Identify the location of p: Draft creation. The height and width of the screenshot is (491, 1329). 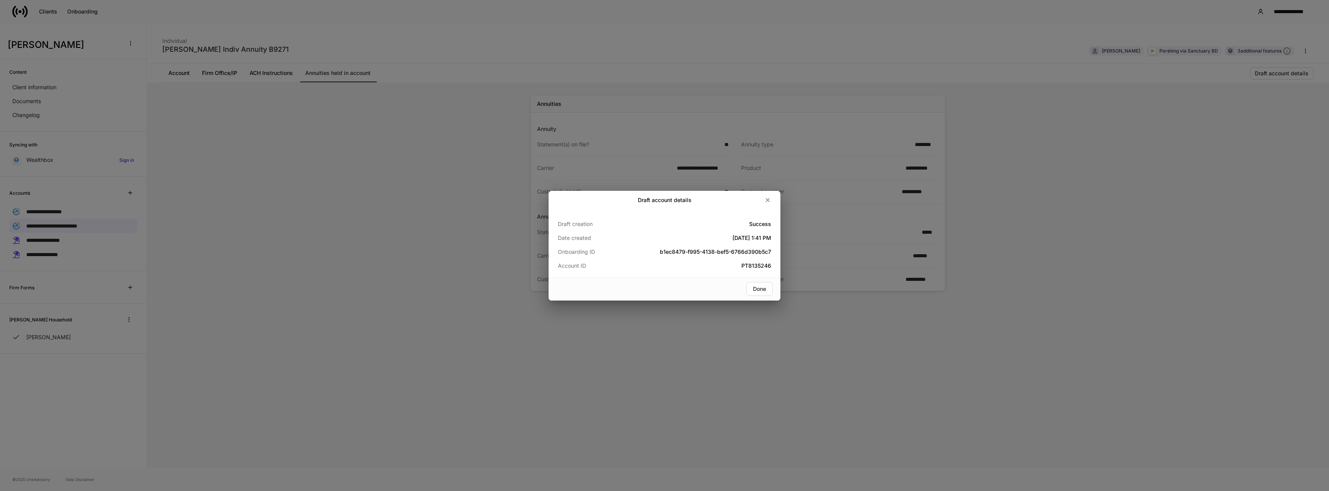
(594, 224).